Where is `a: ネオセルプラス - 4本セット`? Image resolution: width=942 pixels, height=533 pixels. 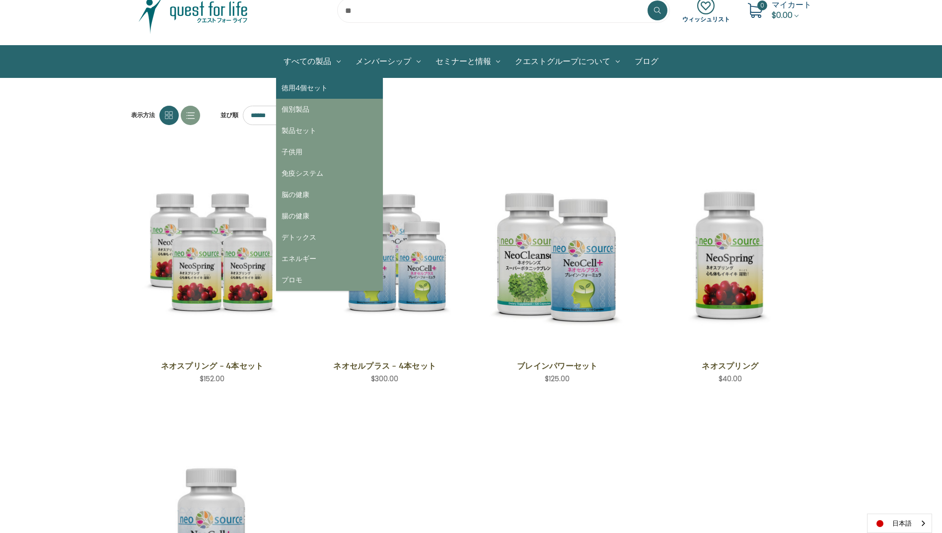 a: ネオセルプラス - 4本セット is located at coordinates (384, 366).